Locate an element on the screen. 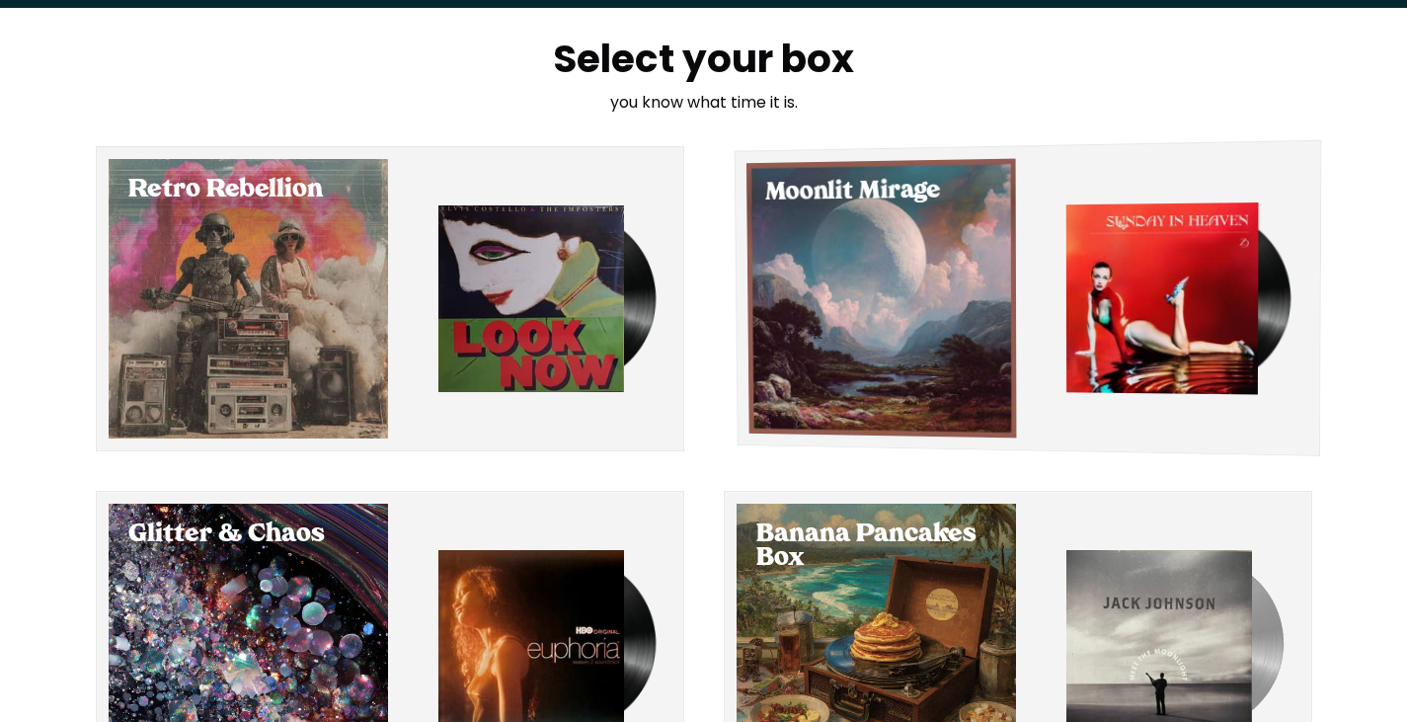  h2: Retro Rebellion is located at coordinates (248, 191).